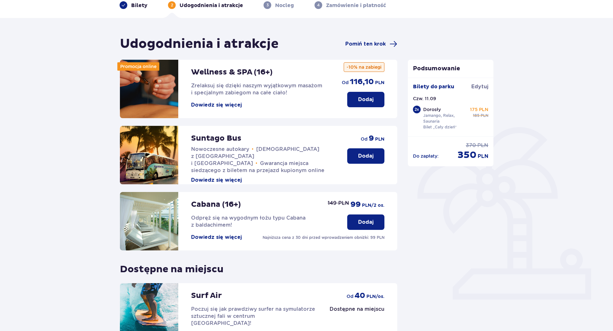  Describe the element at coordinates (216, 204) in the screenshot. I see `p: Cabana (16+)` at that location.